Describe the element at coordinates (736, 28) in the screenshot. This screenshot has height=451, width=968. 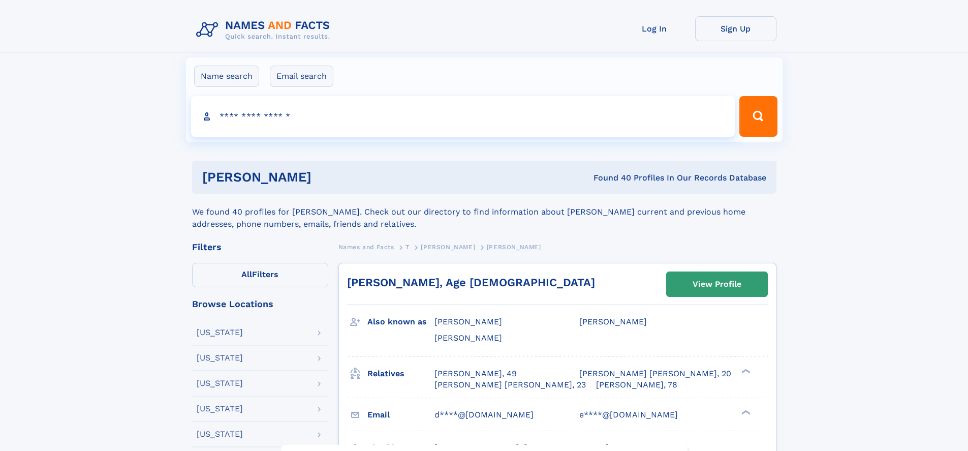
I see `a: Sign Up` at that location.